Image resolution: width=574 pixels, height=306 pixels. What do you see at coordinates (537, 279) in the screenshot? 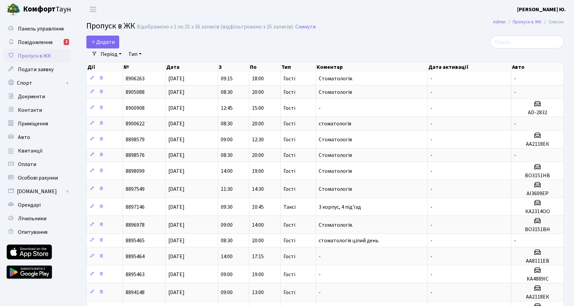
I see `h5: КA4889IC` at bounding box center [537, 279].